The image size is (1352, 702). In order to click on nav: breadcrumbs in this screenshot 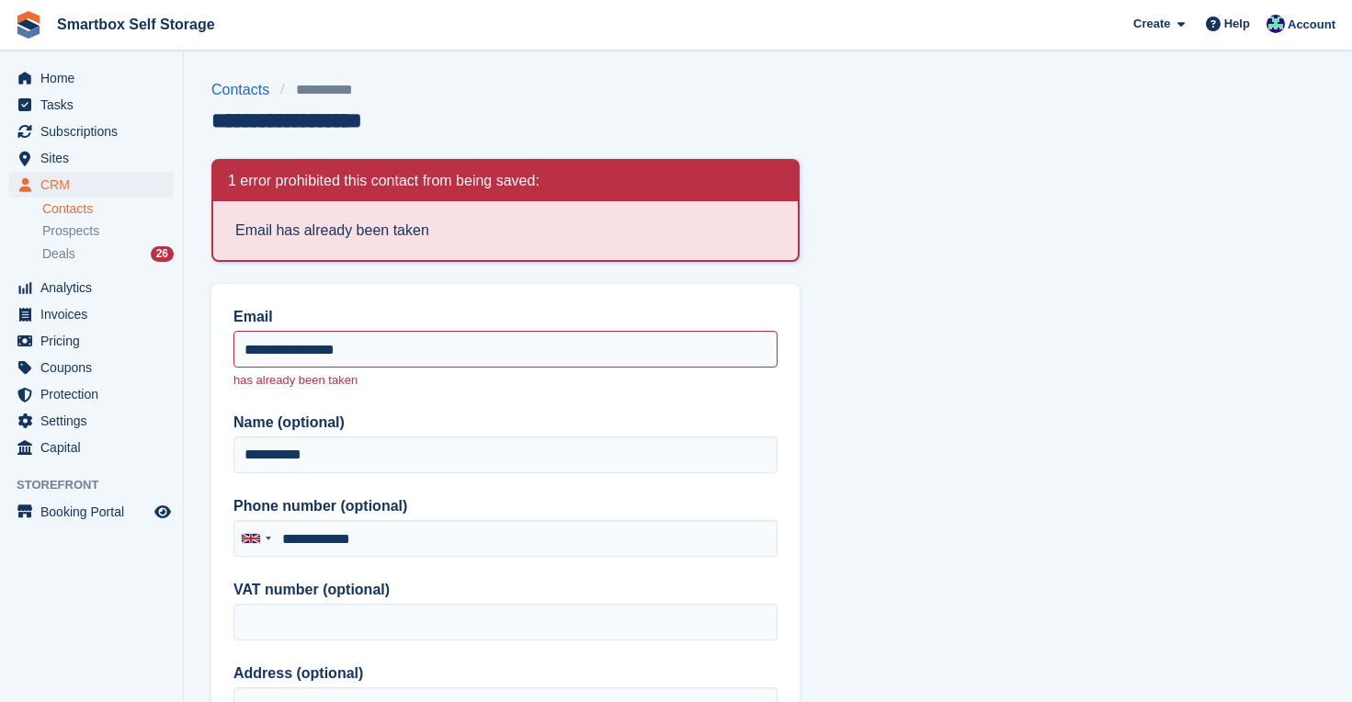, I will do `click(288, 90)`.